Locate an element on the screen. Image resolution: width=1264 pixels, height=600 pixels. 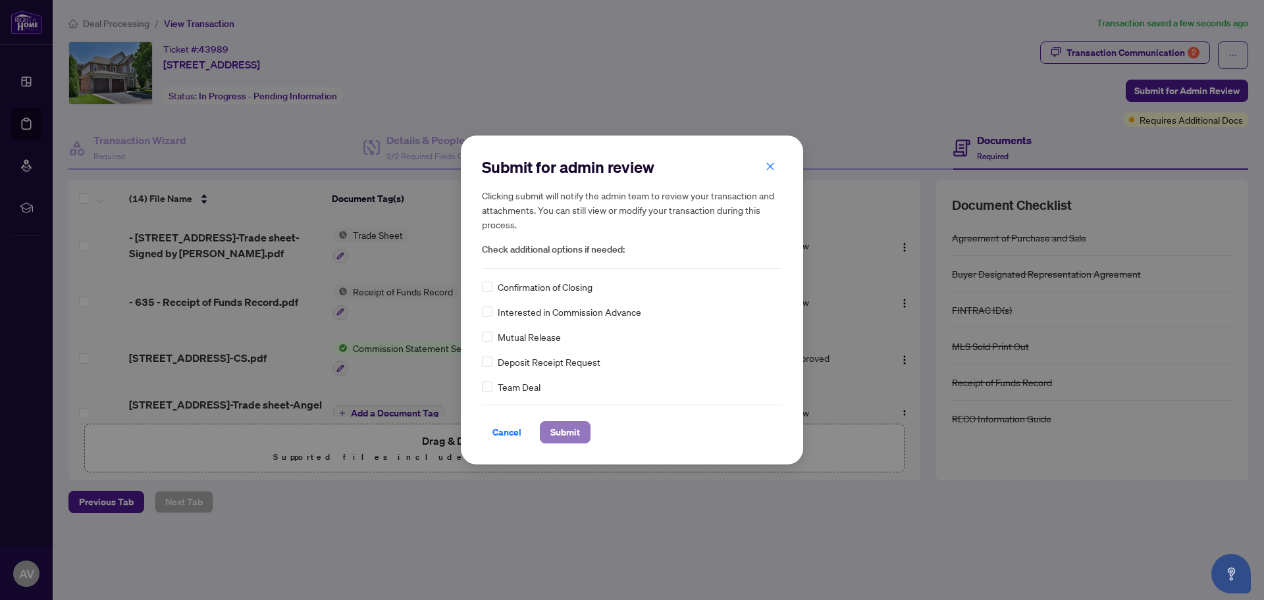
span: Interested in Commission Advance is located at coordinates (569, 312).